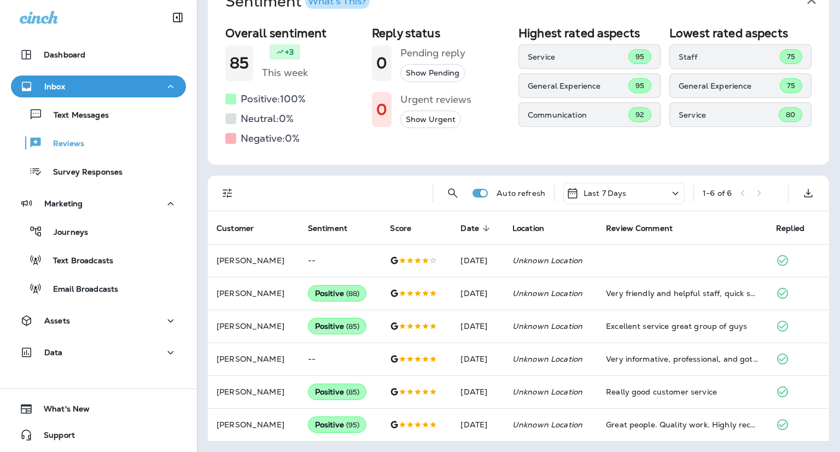 Image resolution: width=840 pixels, height=452 pixels. I want to click on h1: 85, so click(239, 63).